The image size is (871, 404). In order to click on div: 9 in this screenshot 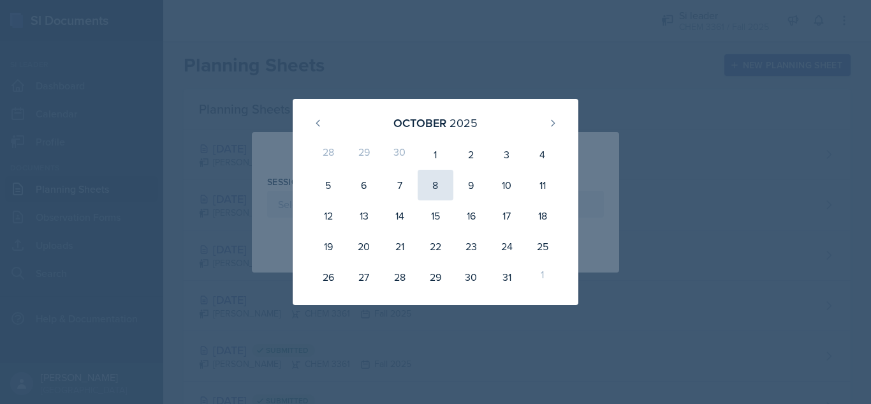, I will do `click(471, 185)`.